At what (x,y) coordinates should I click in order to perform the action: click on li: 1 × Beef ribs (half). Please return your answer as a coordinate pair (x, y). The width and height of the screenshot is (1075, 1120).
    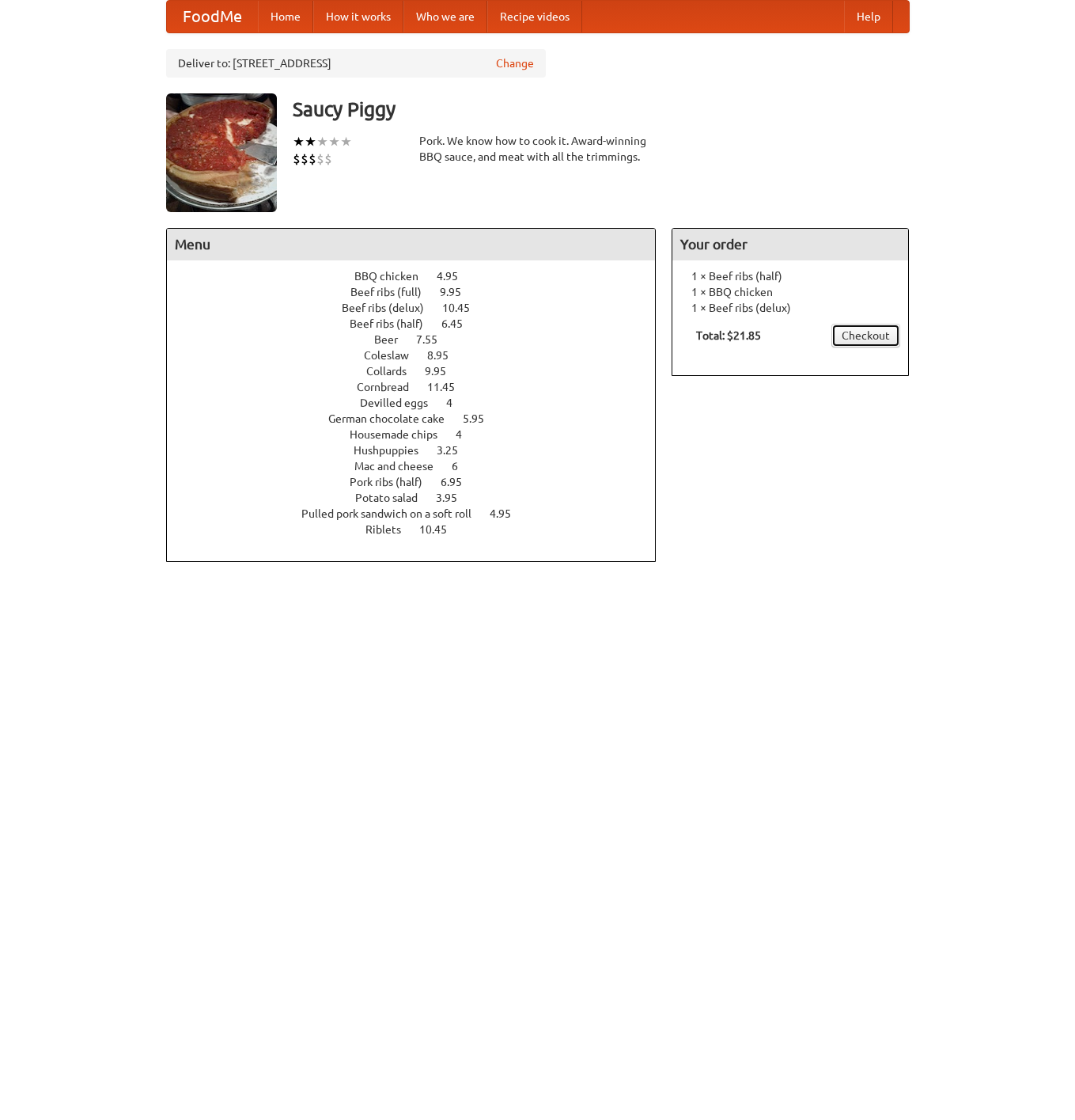
    Looking at the image, I should click on (790, 276).